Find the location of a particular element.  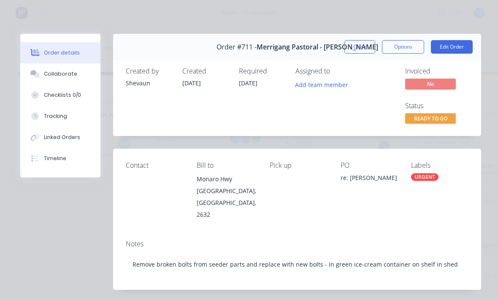

button: Linked Orders is located at coordinates (60, 137).